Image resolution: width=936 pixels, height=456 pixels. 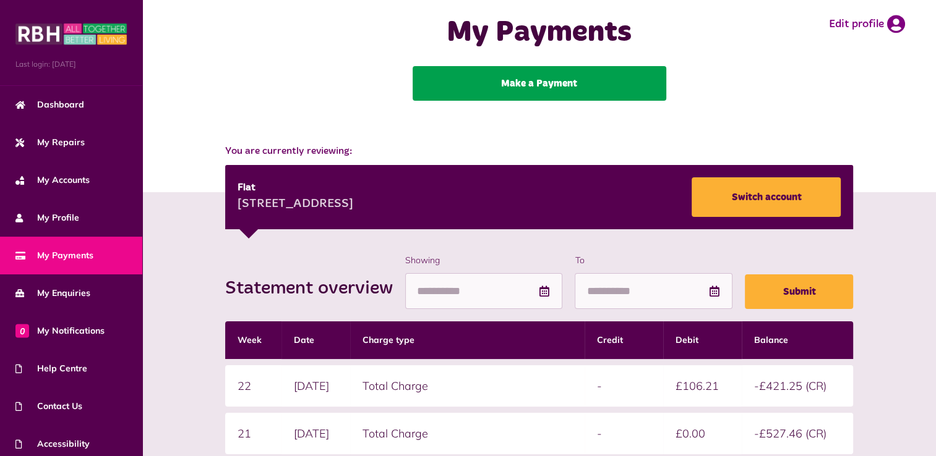 I want to click on label: To, so click(x=653, y=260).